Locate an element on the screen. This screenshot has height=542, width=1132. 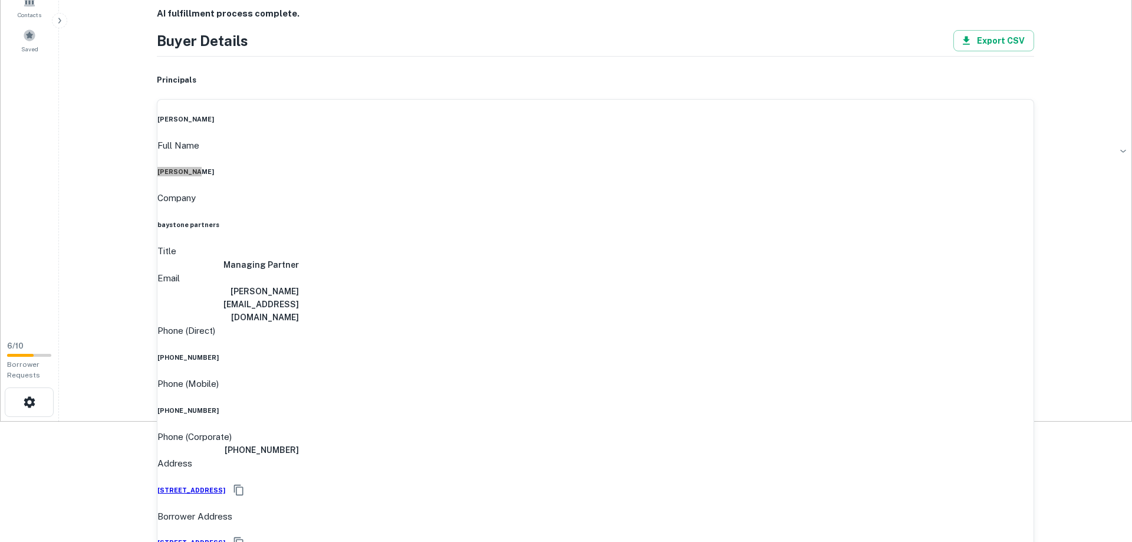
h6: baystone partners is located at coordinates (595, 225).